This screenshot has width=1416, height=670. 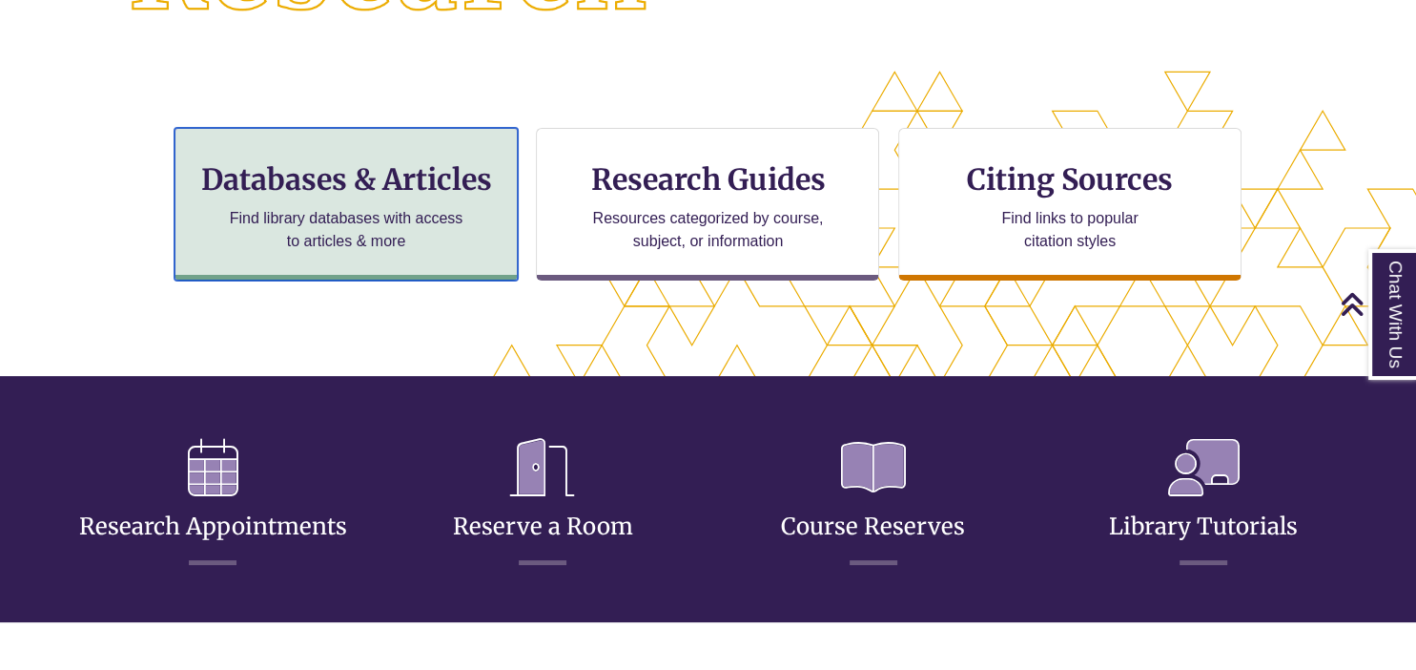 What do you see at coordinates (873, 503) in the screenshot?
I see `a: Course Reserves` at bounding box center [873, 503].